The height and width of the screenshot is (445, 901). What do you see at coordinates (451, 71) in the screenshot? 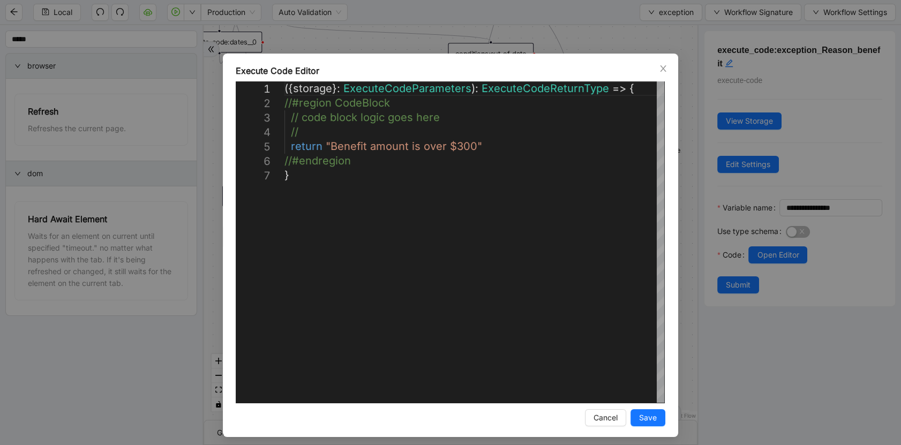
I see `div: Execute Code Editor` at bounding box center [451, 71].